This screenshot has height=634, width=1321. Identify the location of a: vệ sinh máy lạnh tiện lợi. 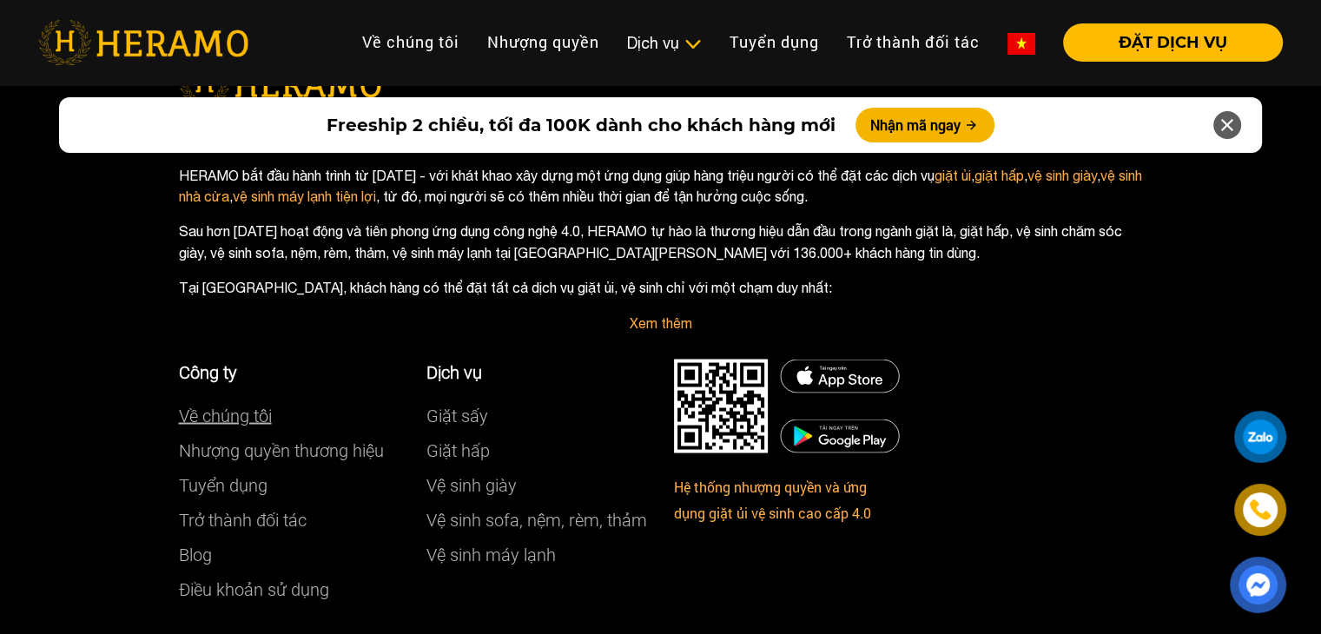
(304, 196).